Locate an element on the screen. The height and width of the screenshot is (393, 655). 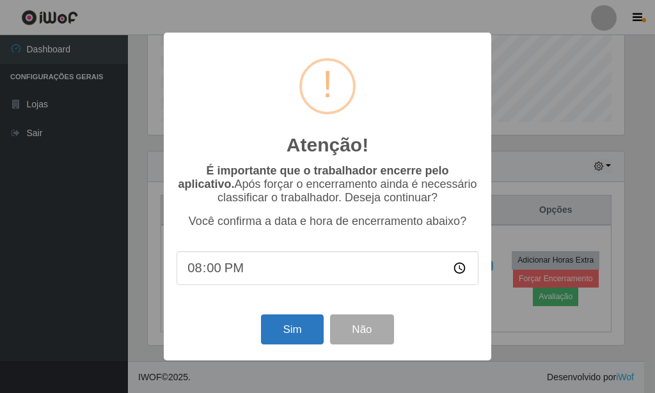
button: Não is located at coordinates (361, 329).